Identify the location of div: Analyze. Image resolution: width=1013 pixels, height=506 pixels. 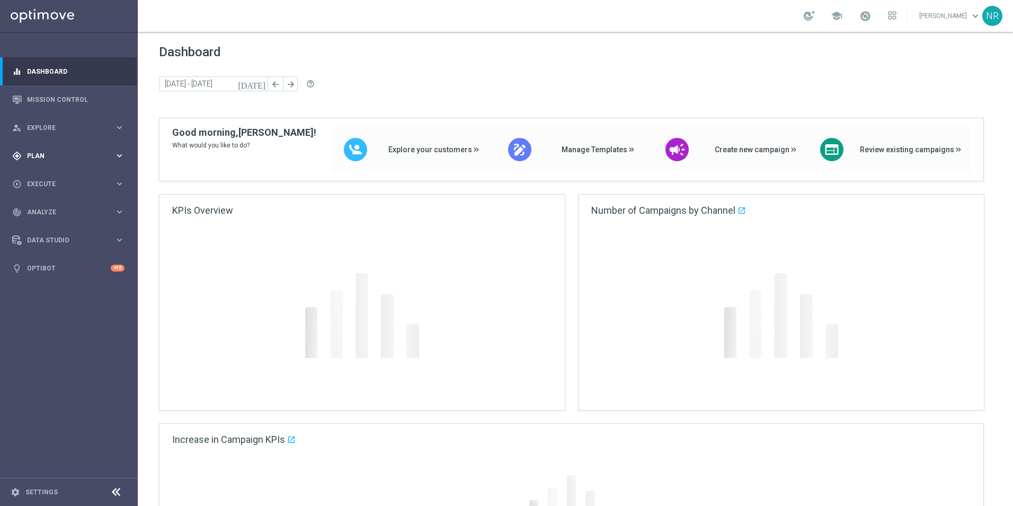
(63, 212).